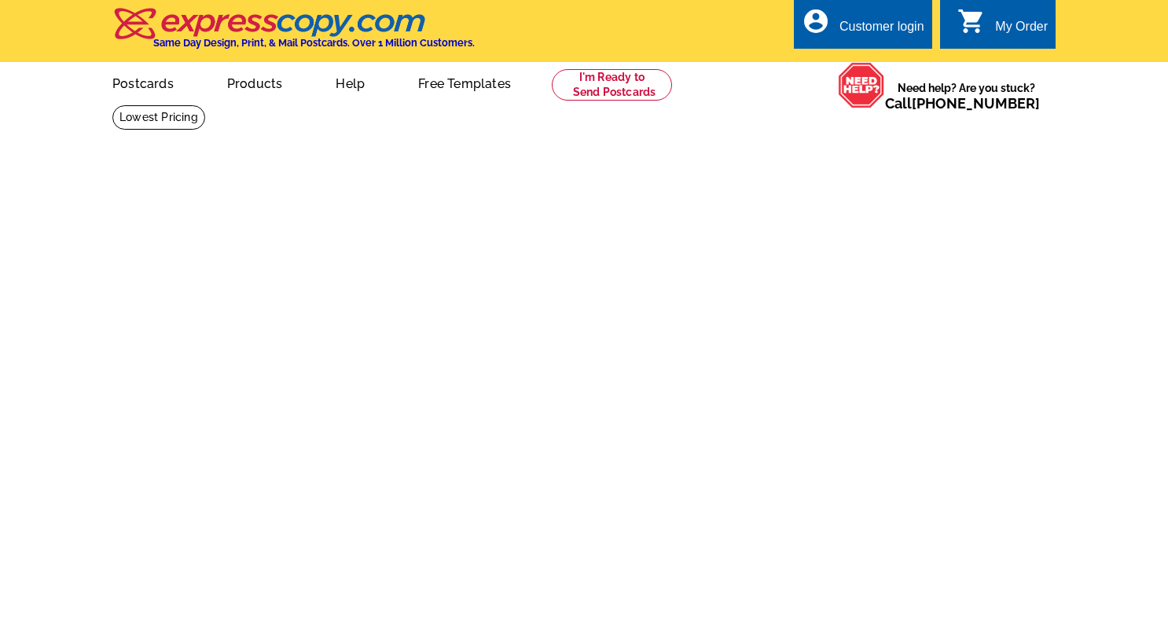  What do you see at coordinates (816, 21) in the screenshot?
I see `i: account_circle` at bounding box center [816, 21].